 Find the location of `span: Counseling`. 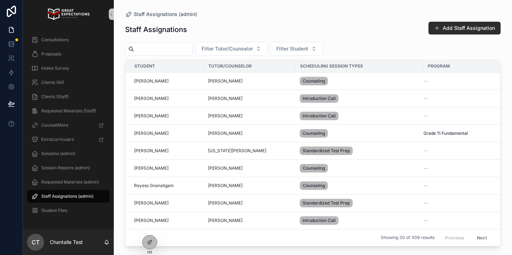

span: Counseling is located at coordinates (314, 133).